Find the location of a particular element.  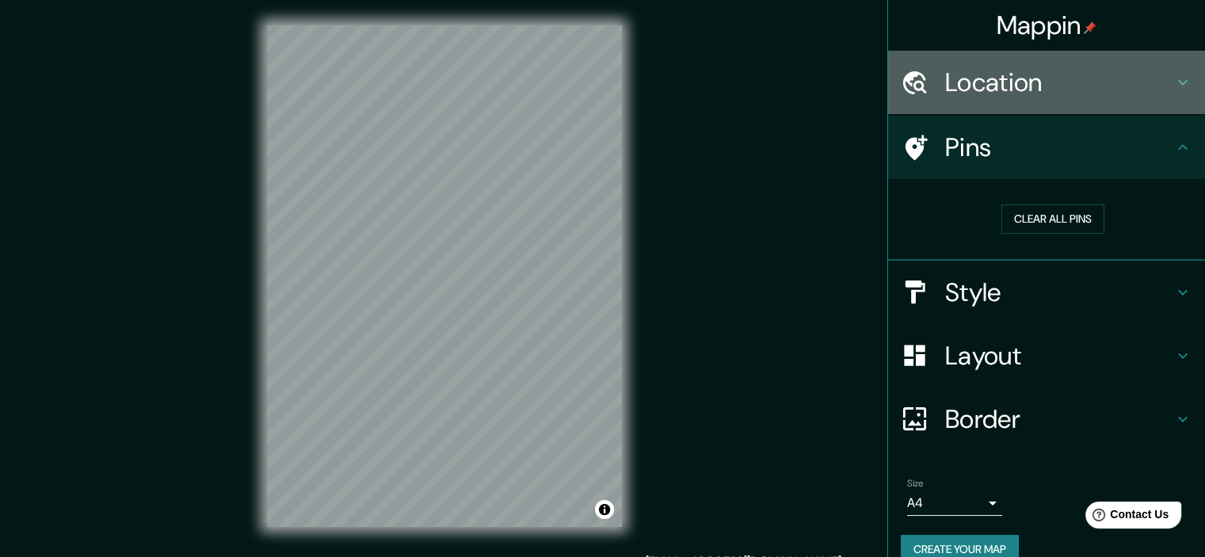

h4: Mappin is located at coordinates (1047, 25).